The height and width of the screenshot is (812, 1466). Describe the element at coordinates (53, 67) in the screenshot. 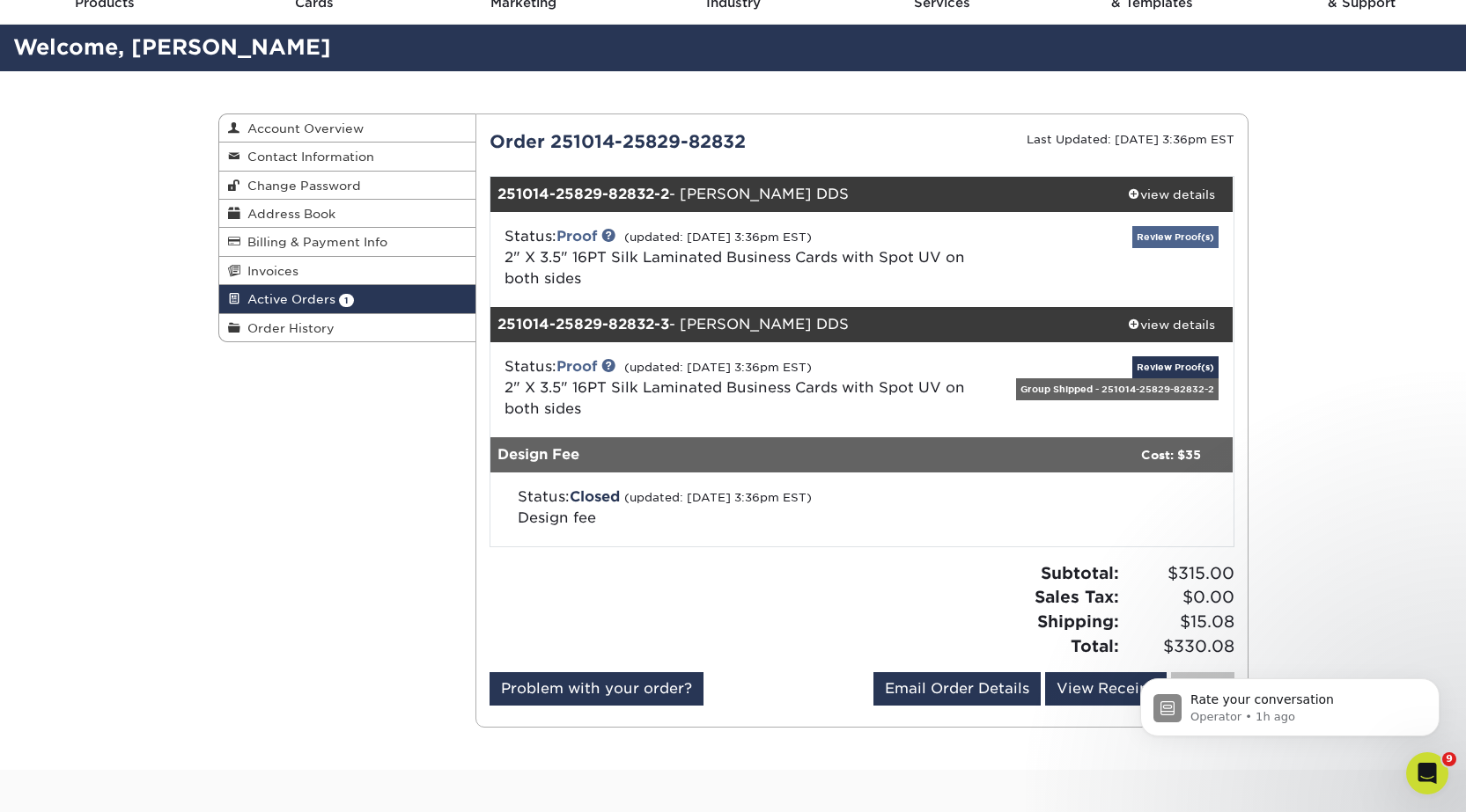

I see `img: Profile image for Operator` at that location.